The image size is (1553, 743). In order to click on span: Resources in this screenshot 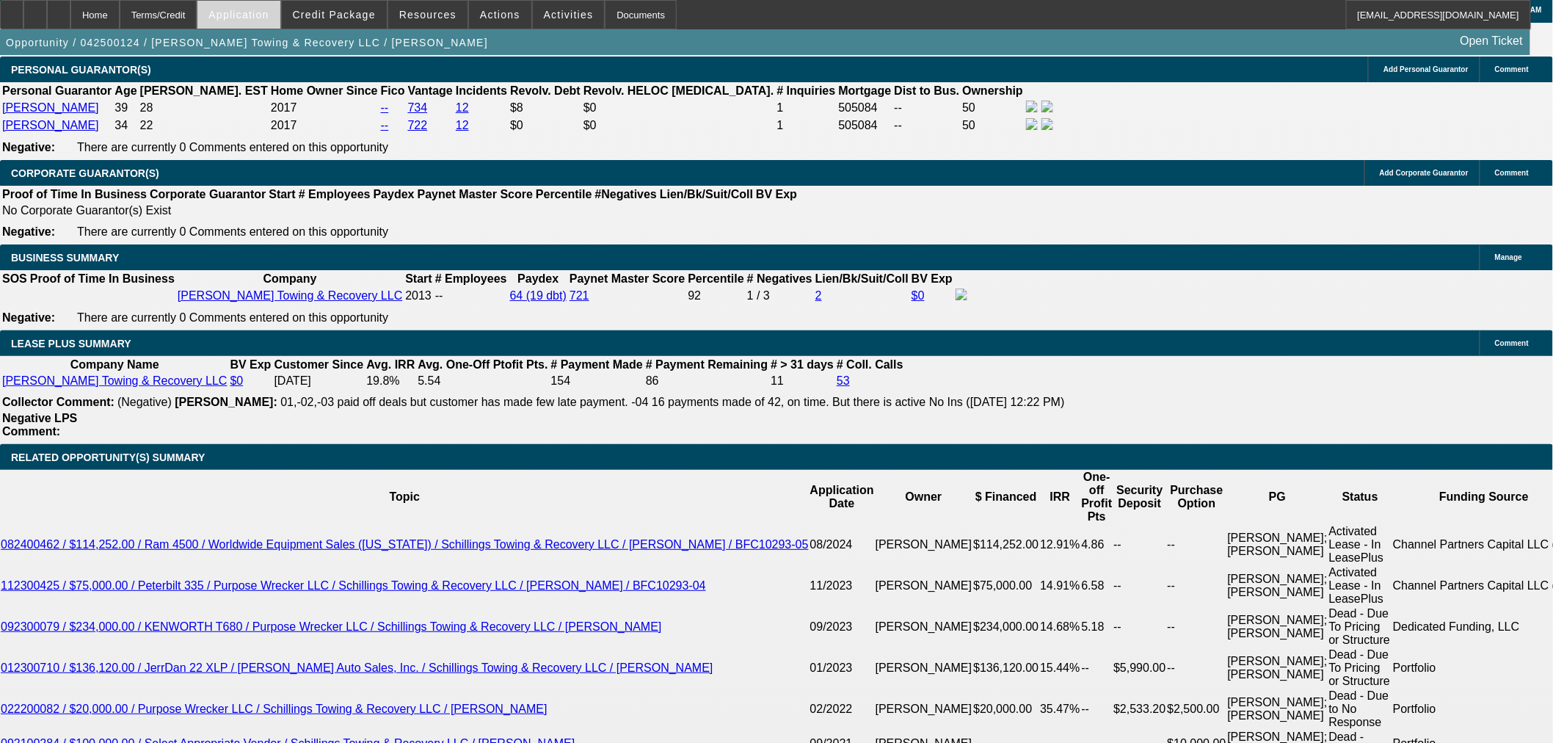, I will do `click(428, 15)`.